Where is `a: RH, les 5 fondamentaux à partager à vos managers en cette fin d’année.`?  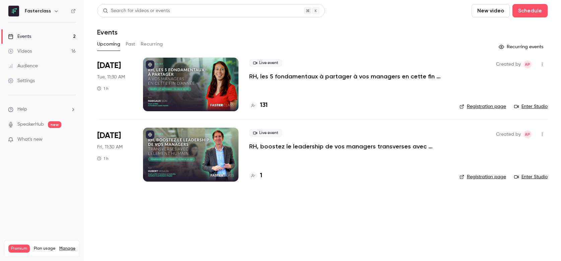 a: RH, les 5 fondamentaux à partager à vos managers en cette fin d’année. is located at coordinates (349, 76).